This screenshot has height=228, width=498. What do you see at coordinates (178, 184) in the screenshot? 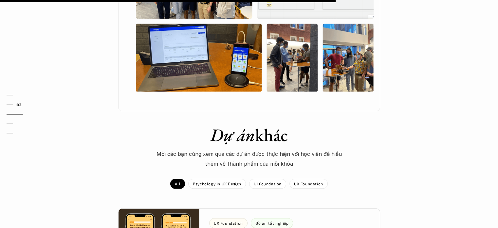
I see `p: All` at bounding box center [178, 184].